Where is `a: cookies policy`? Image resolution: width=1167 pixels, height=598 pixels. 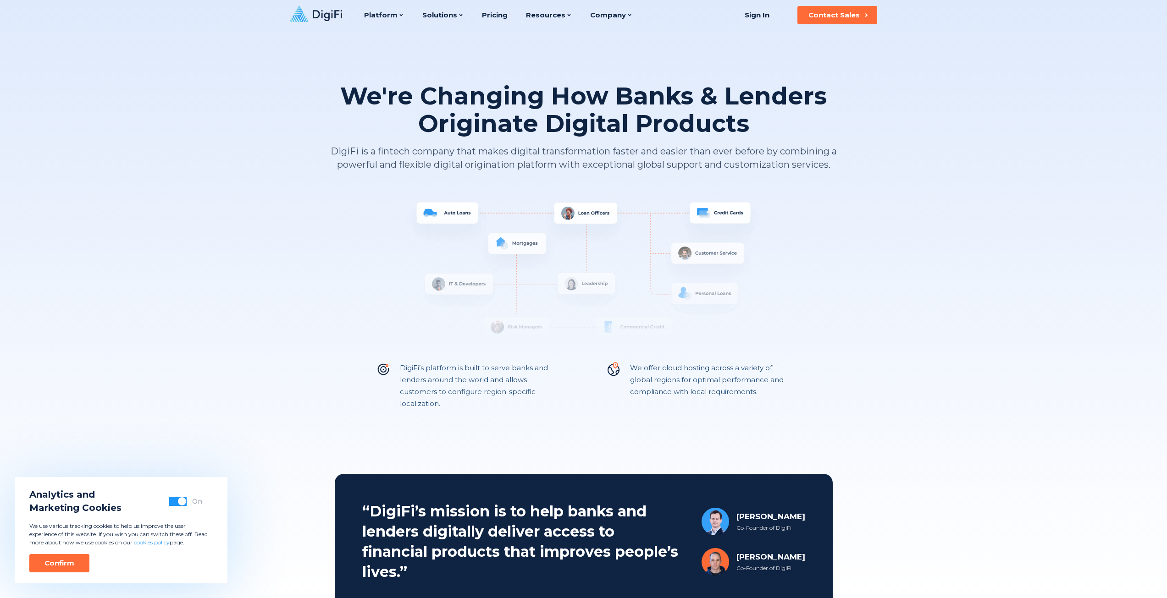 a: cookies policy is located at coordinates (152, 542).